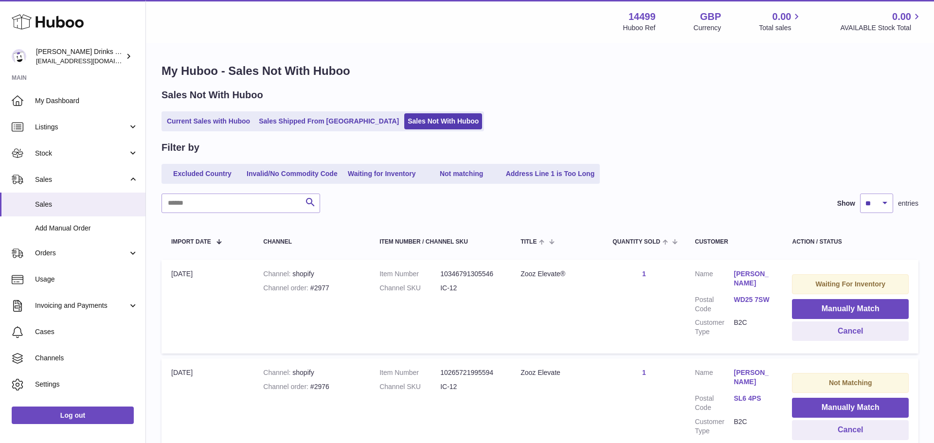 This screenshot has width=934, height=443. Describe the element at coordinates (311, 242) in the screenshot. I see `div: Channel` at that location.